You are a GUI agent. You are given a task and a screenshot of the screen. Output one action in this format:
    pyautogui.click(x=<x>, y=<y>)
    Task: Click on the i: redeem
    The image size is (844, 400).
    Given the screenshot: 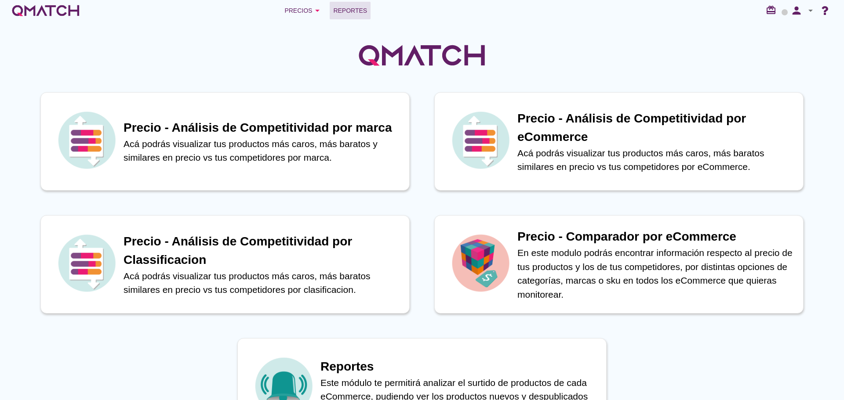 What is the action you would take?
    pyautogui.click(x=773, y=10)
    